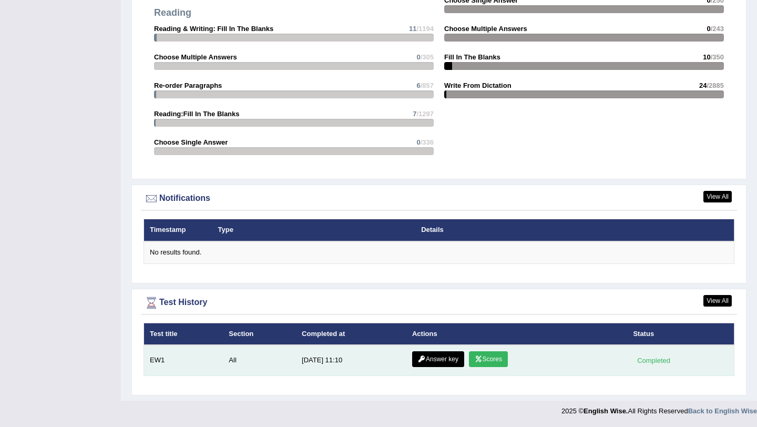 Image resolution: width=757 pixels, height=427 pixels. Describe the element at coordinates (197, 114) in the screenshot. I see `strong: Reading:Fill In The Blanks` at that location.